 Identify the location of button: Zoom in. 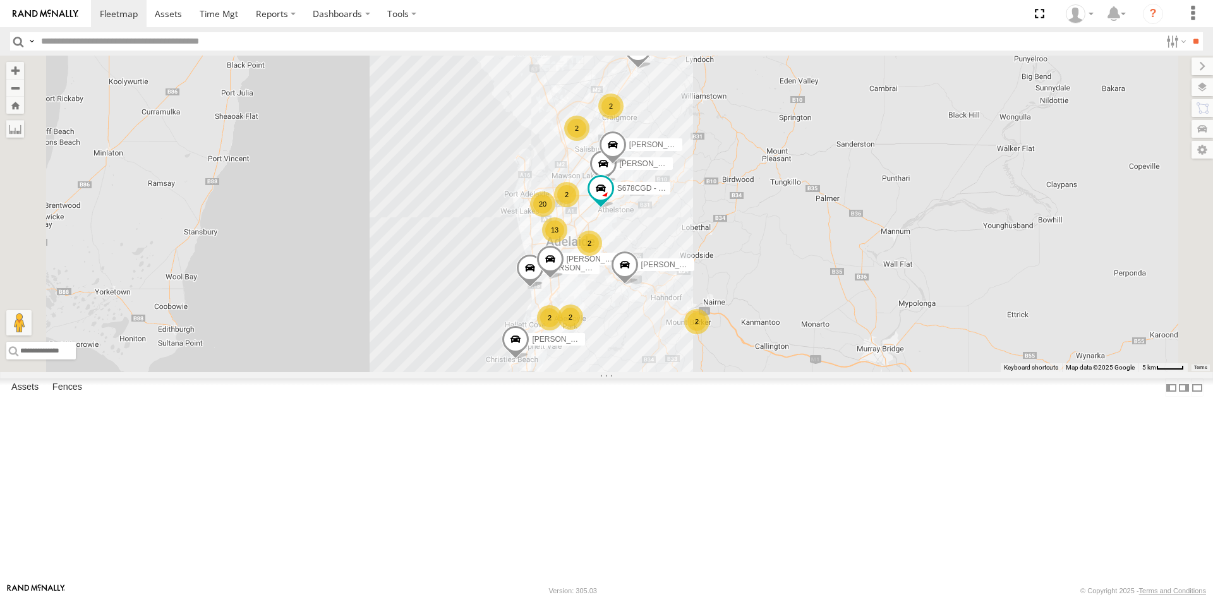
(15, 70).